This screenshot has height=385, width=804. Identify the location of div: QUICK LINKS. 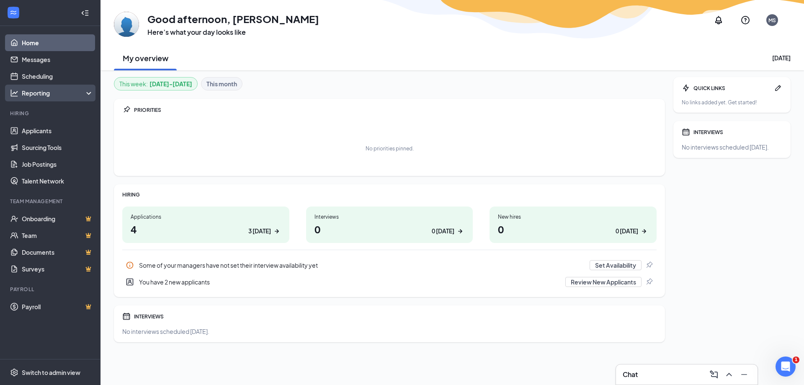
(732, 88).